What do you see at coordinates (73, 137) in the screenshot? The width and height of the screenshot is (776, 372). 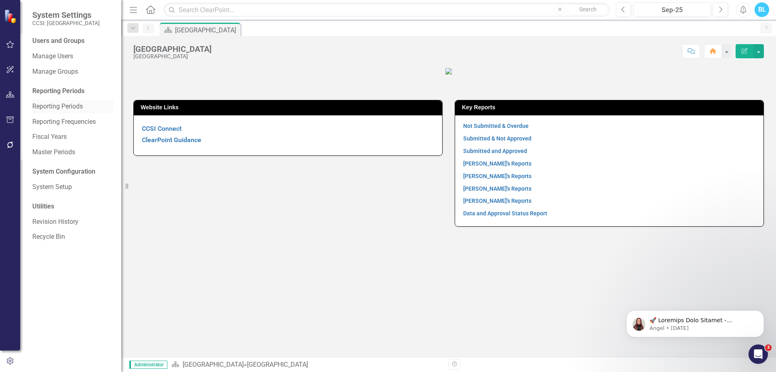 I see `a: Fiscal Years` at bounding box center [73, 137].